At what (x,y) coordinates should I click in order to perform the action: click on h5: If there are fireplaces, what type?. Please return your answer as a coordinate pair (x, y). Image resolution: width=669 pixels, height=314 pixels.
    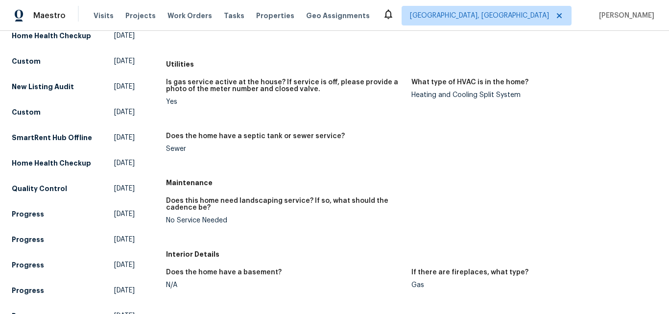
    Looking at the image, I should click on (470, 272).